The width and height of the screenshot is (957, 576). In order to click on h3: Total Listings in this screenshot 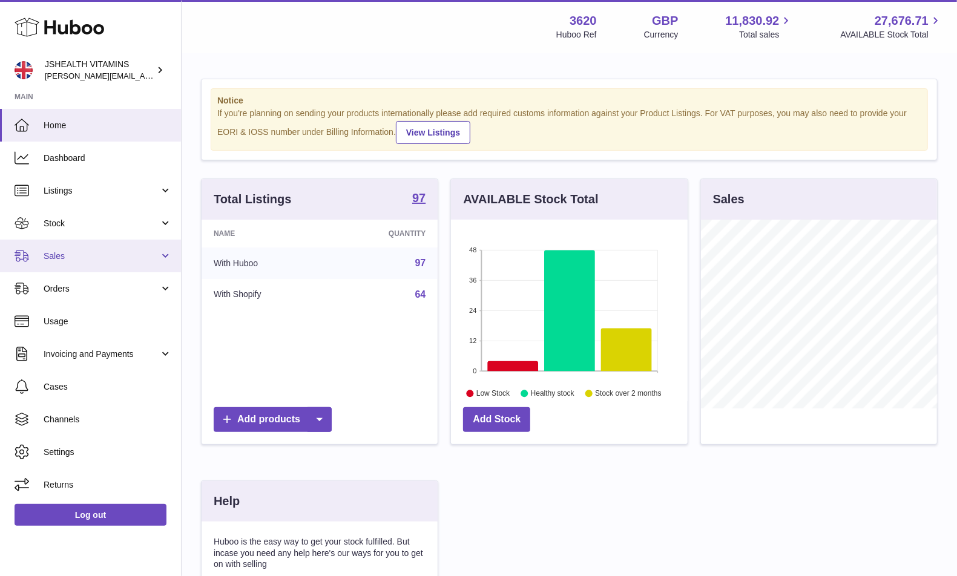, I will do `click(252, 199)`.